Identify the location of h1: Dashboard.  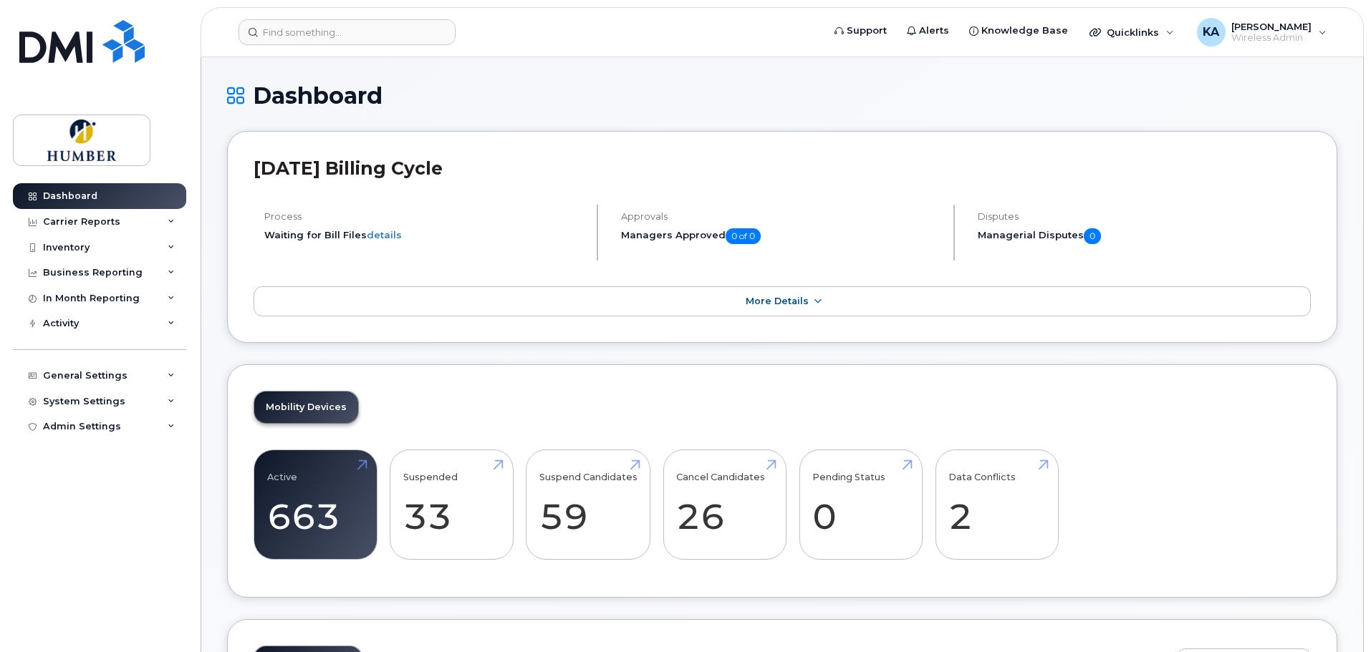
(782, 95).